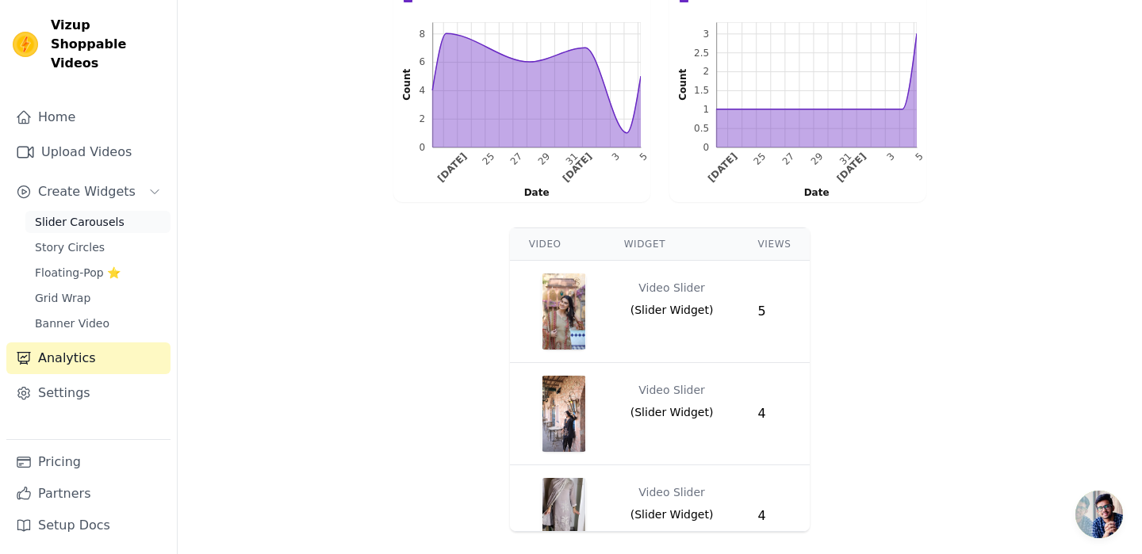  I want to click on text: 1.5, so click(701, 90).